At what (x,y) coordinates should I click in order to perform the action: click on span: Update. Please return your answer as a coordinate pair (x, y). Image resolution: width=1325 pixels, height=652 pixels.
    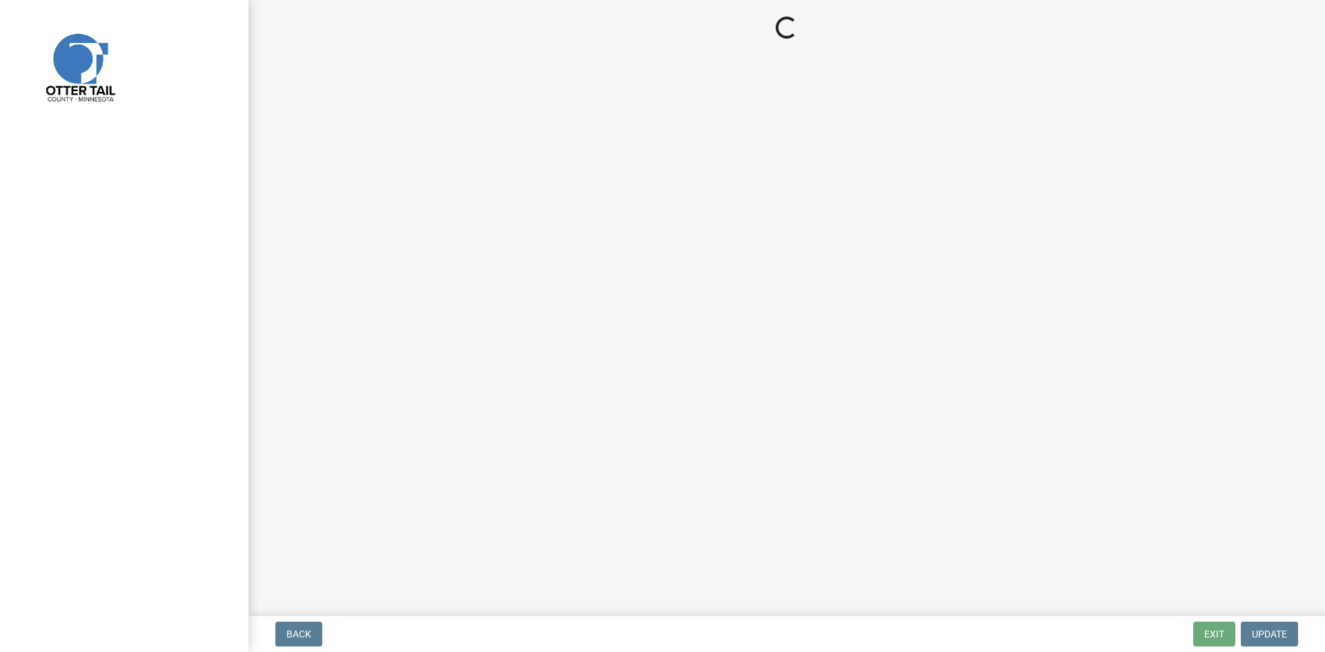
    Looking at the image, I should click on (1270, 634).